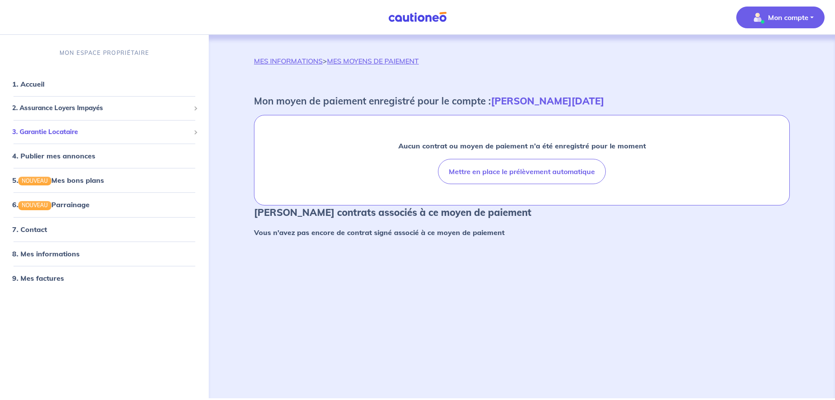 This screenshot has height=400, width=835. What do you see at coordinates (104, 53) in the screenshot?
I see `p: MON ESPACE PROPRIÉTAIRE` at bounding box center [104, 53].